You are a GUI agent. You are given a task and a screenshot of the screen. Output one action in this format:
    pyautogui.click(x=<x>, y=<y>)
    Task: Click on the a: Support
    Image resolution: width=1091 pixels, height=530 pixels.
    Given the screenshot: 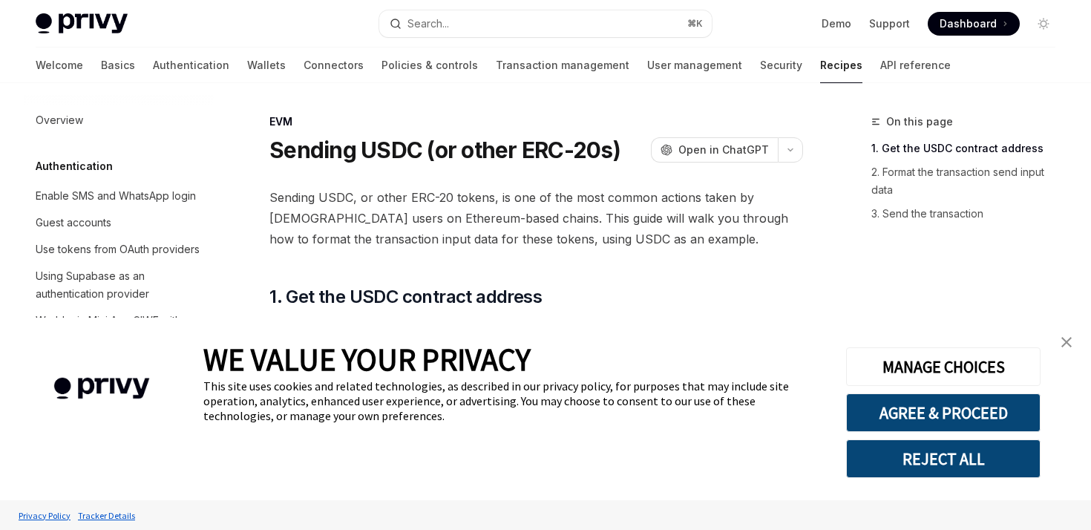 What is the action you would take?
    pyautogui.click(x=889, y=24)
    